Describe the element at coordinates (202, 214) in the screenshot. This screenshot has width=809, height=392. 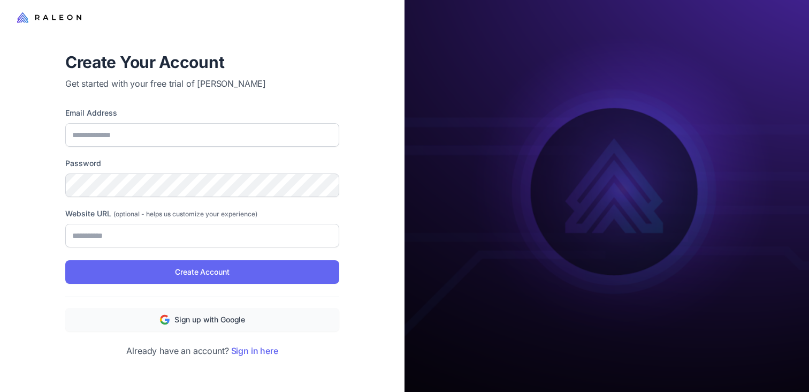
I see `label: Website URL` at that location.